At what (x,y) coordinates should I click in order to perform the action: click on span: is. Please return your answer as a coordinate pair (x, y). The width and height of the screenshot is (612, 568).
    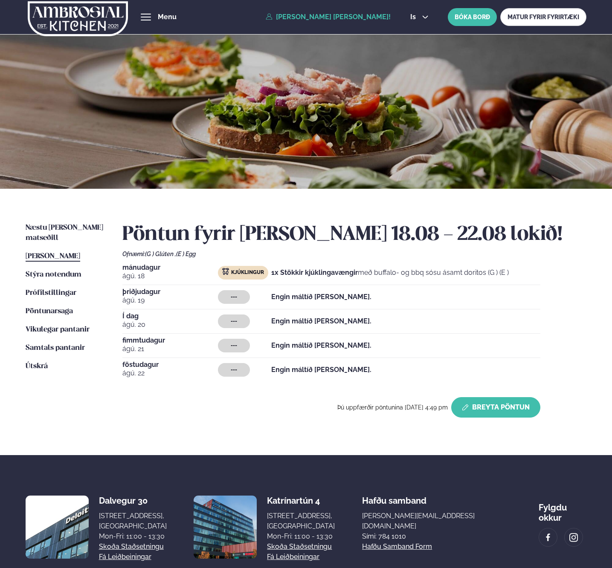
    Looking at the image, I should click on (414, 17).